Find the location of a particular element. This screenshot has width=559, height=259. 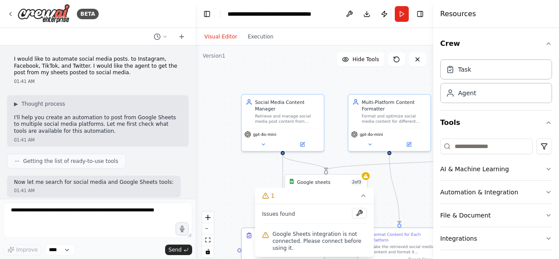

button: Crew is located at coordinates (496, 44).